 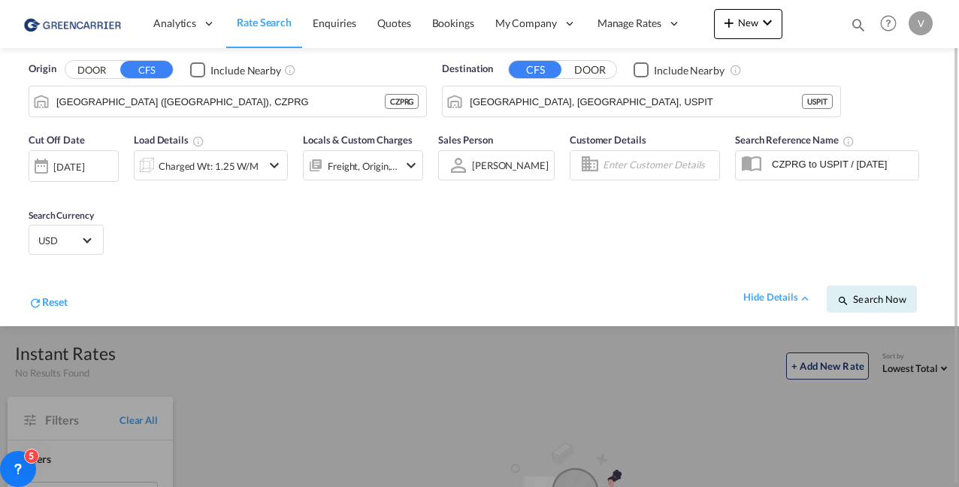 I want to click on input: Search Reference Name, so click(x=841, y=164).